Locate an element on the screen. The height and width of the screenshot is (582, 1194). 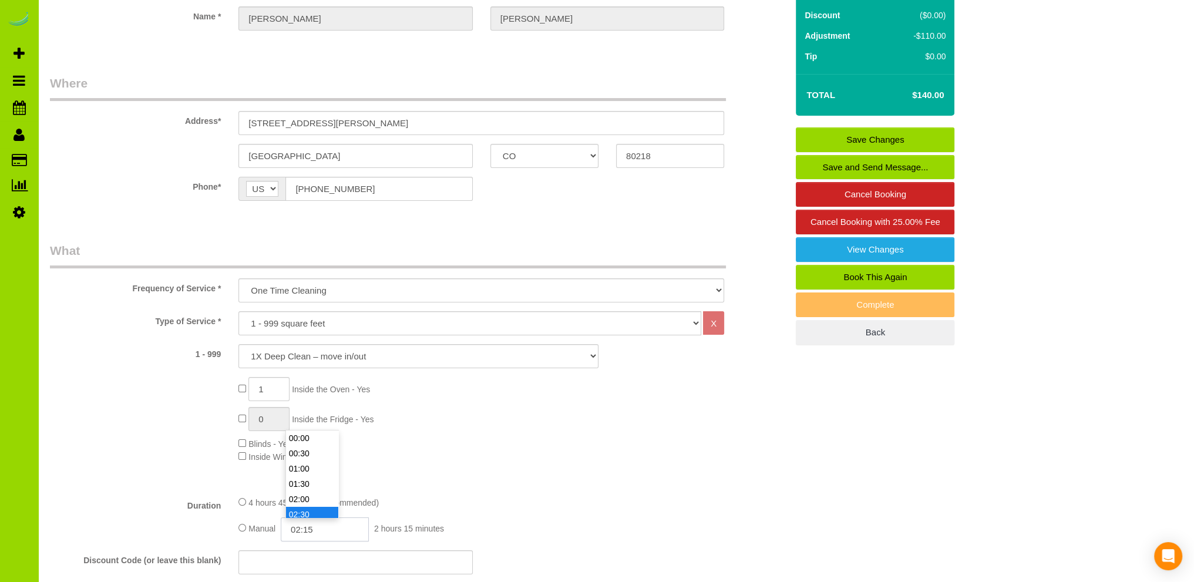
div: ($0.00) is located at coordinates (917, 15).